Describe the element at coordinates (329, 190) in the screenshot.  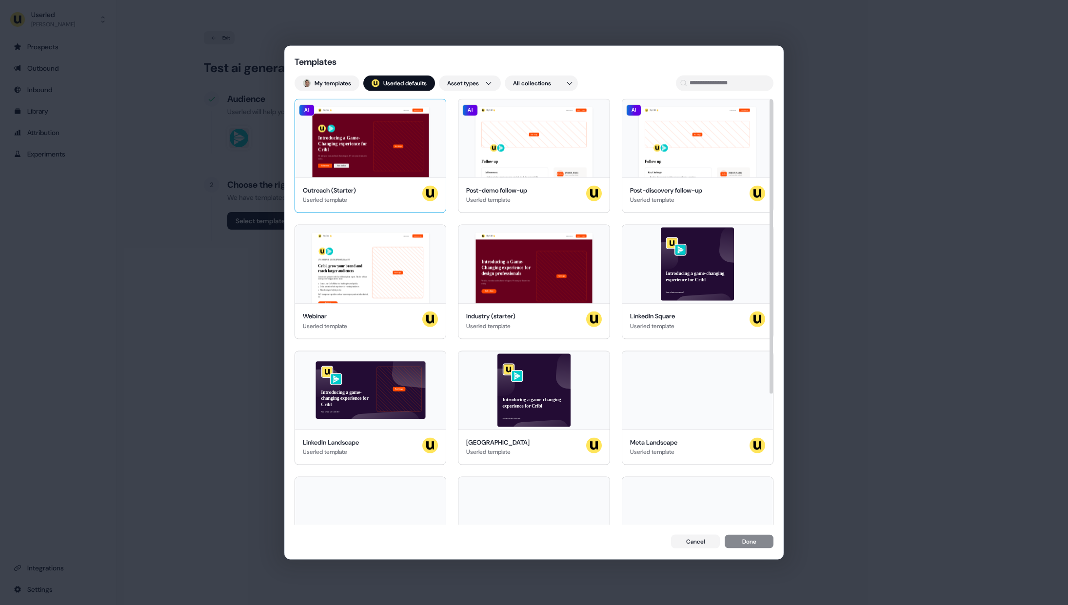
I see `div: Outreach (Starter)` at that location.